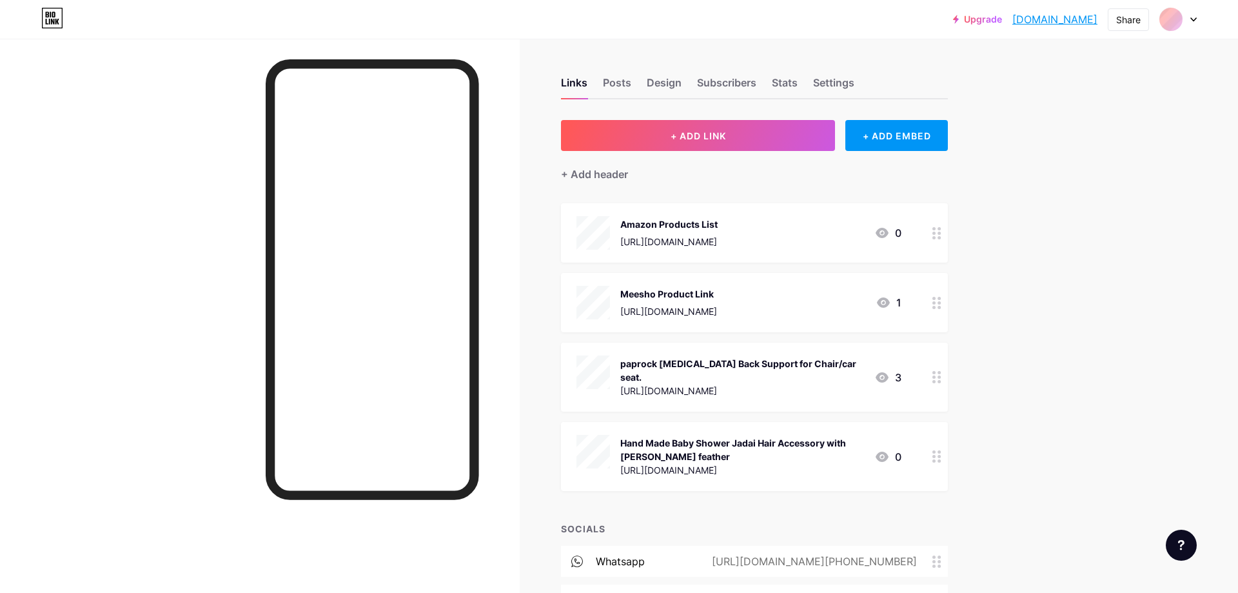 The height and width of the screenshot is (593, 1238). What do you see at coordinates (620, 561) in the screenshot?
I see `div: whatsapp` at bounding box center [620, 561].